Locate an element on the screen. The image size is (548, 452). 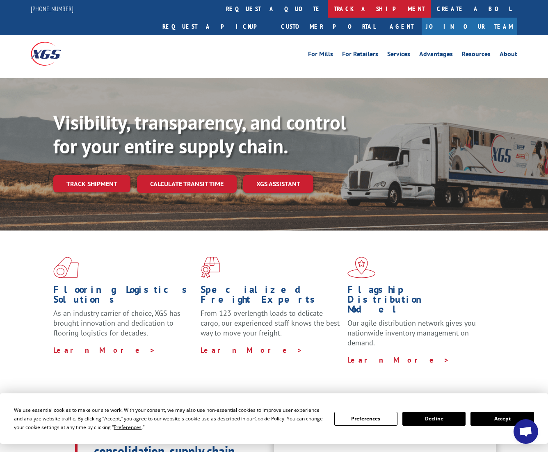
a: Request a pickup is located at coordinates (216, 26).